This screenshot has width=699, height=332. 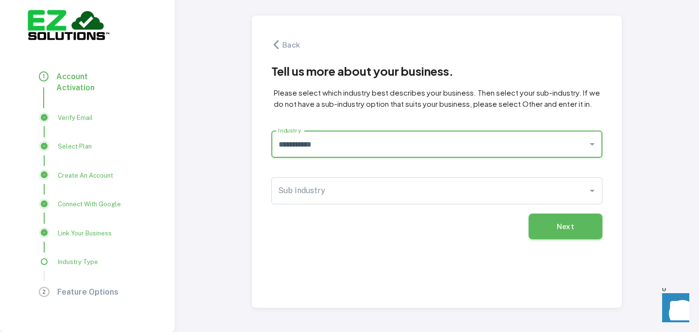 I want to click on span: 2, so click(x=44, y=292).